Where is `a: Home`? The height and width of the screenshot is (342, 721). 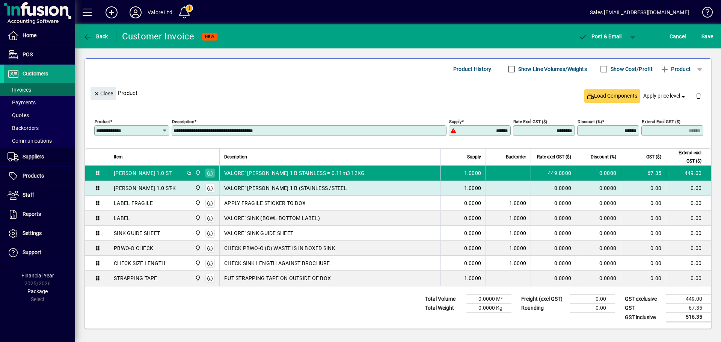 a: Home is located at coordinates (39, 36).